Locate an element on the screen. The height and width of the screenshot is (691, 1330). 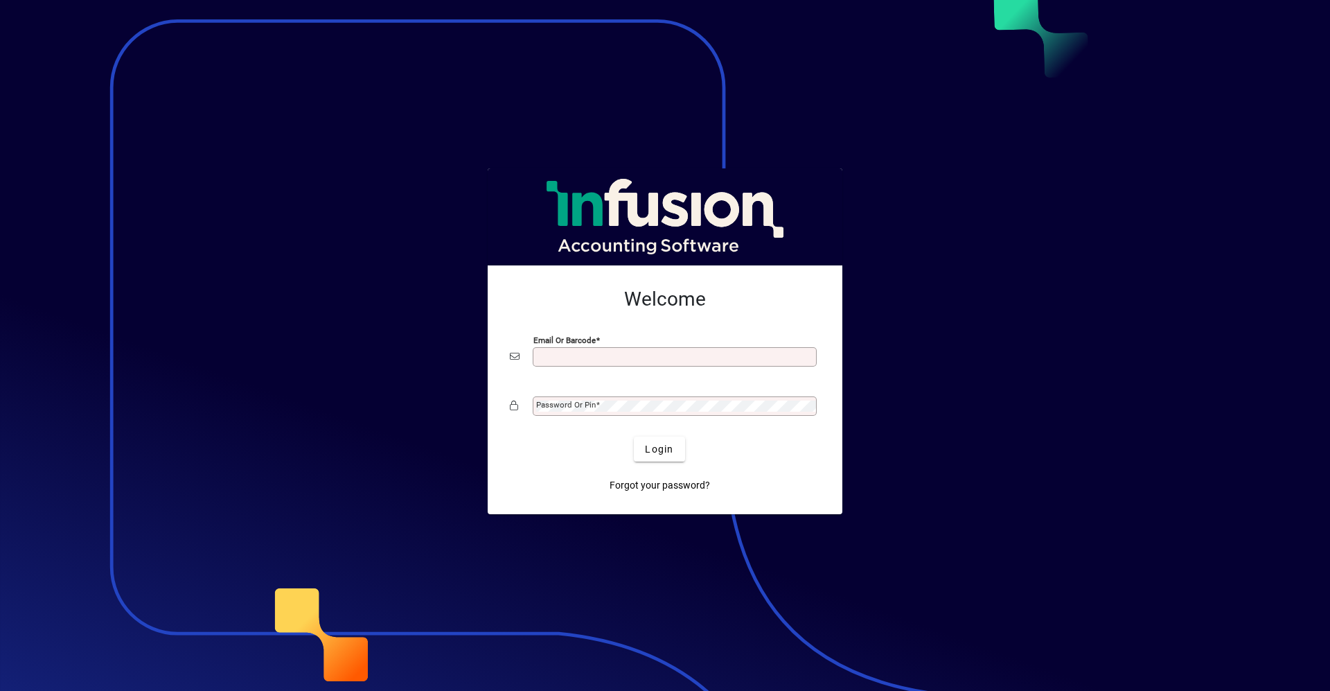
span: Forgot your password? is located at coordinates (659, 485).